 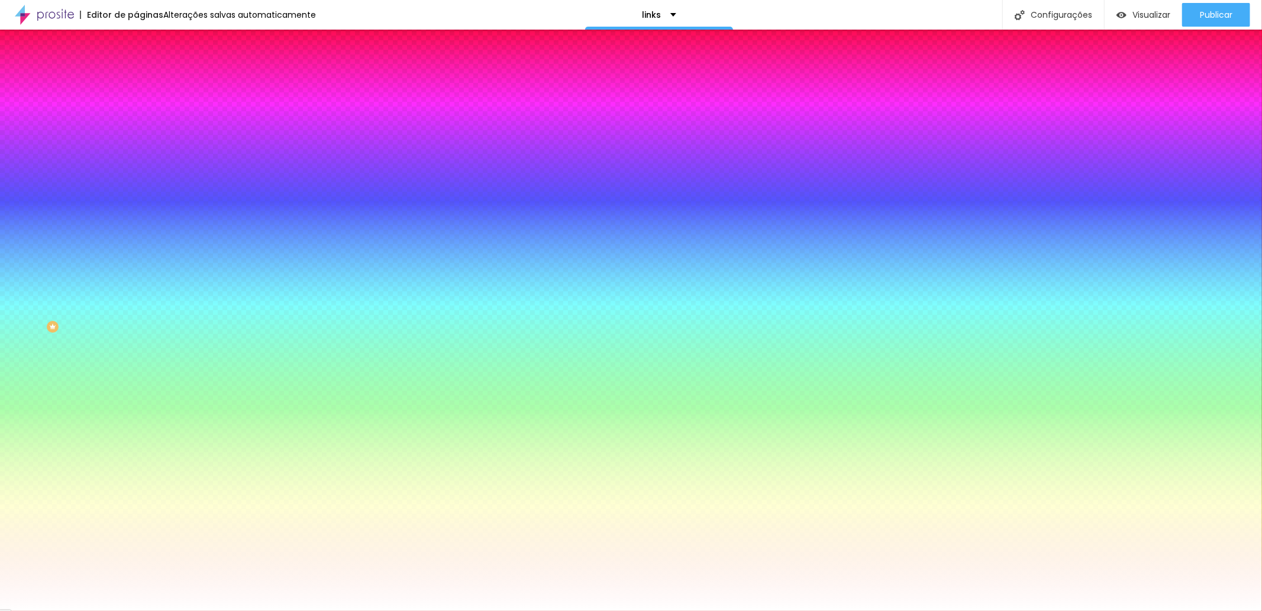 I want to click on div: Editor de páginas, so click(x=121, y=15).